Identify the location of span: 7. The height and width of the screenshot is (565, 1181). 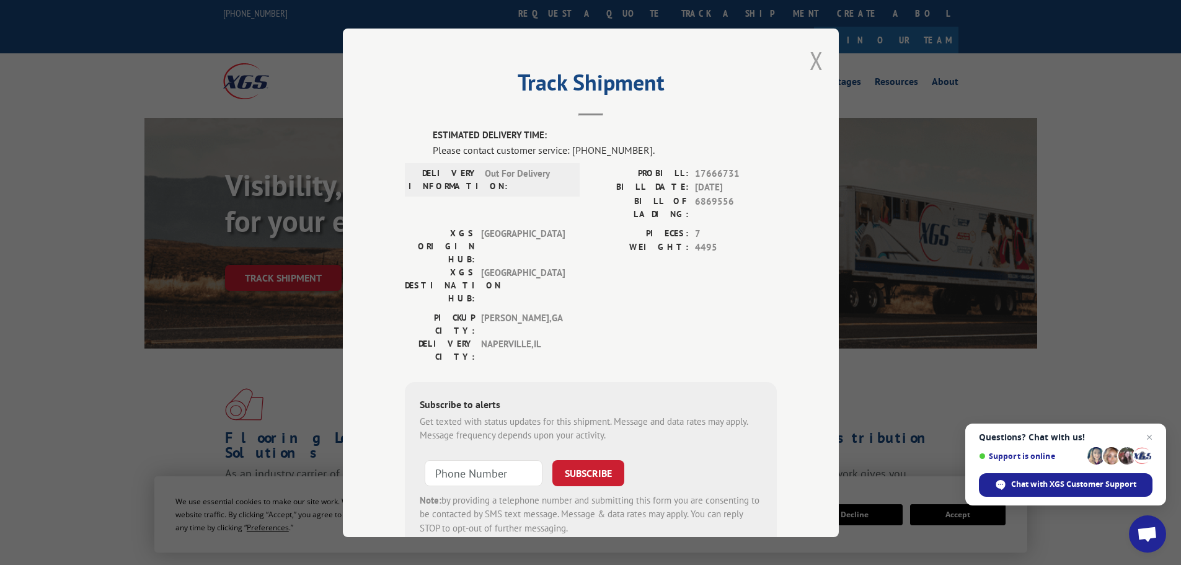
(736, 233).